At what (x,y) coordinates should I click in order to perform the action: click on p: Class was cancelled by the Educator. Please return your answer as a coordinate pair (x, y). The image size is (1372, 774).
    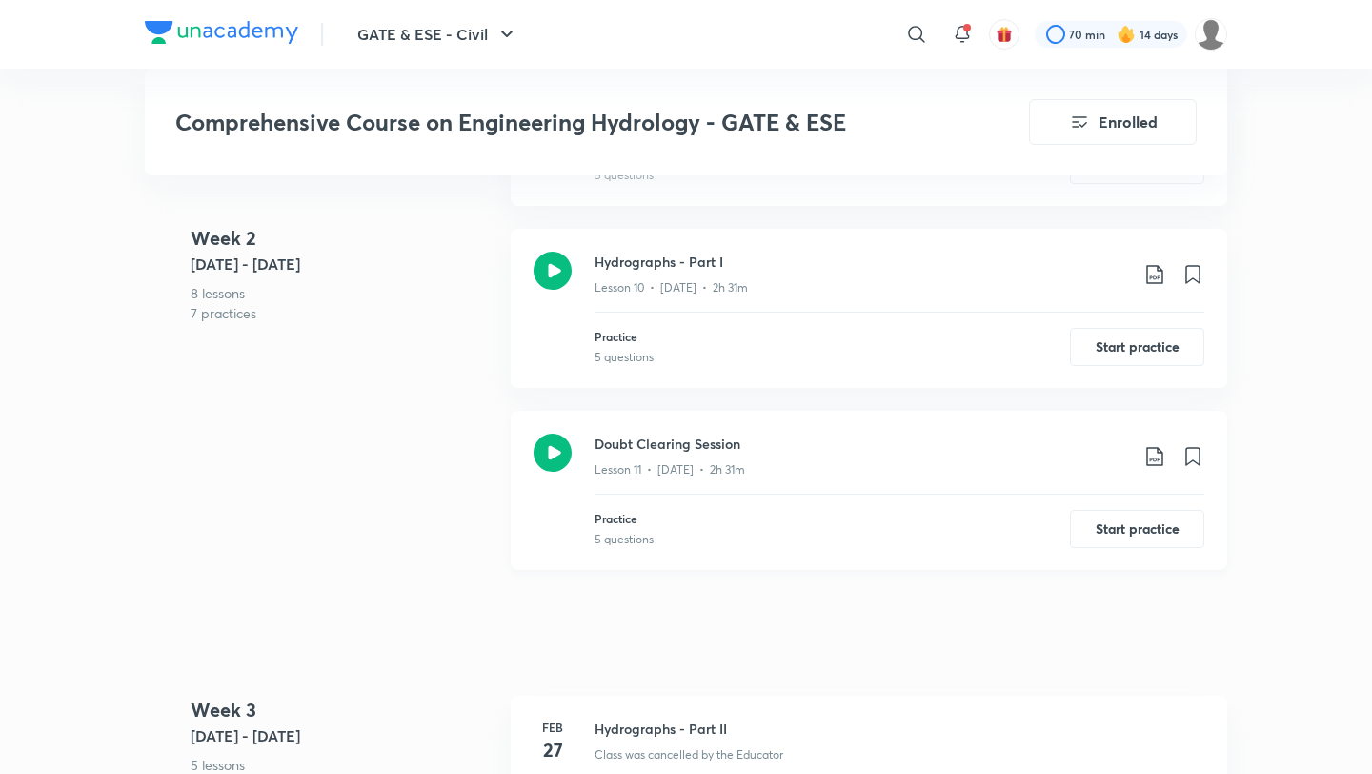
    Looking at the image, I should click on (689, 755).